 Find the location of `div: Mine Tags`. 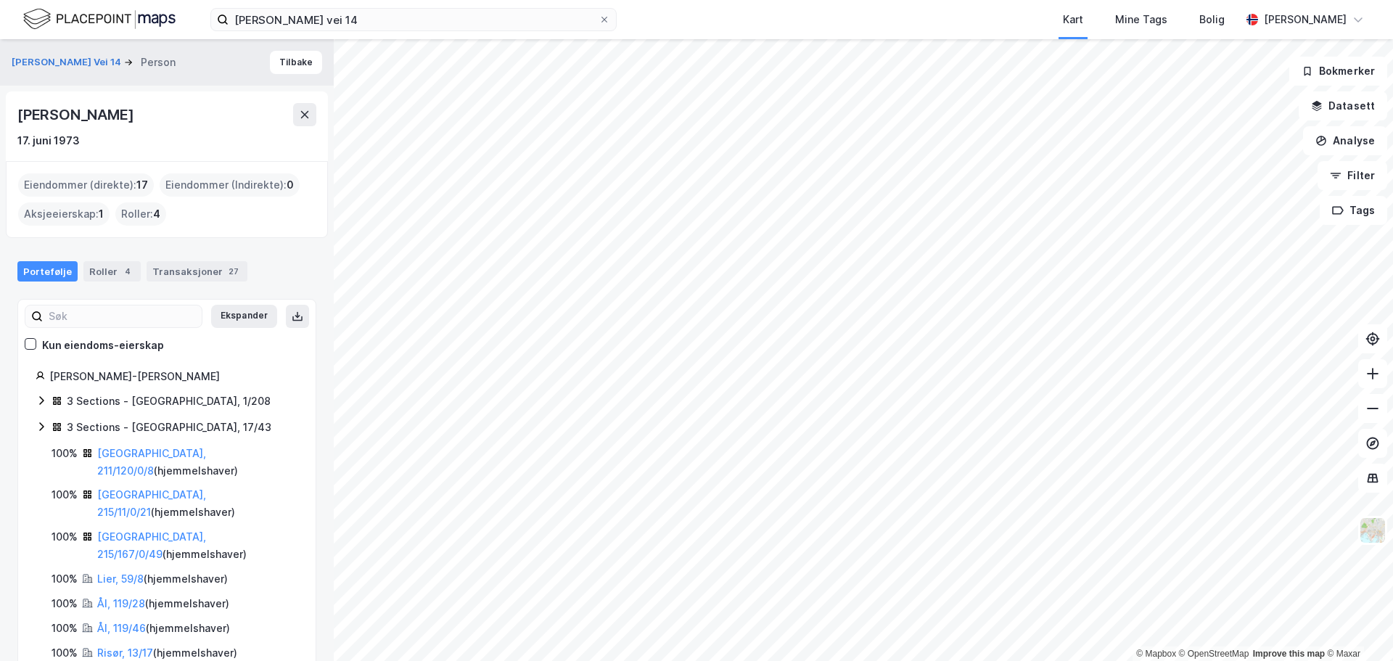

div: Mine Tags is located at coordinates (1141, 20).